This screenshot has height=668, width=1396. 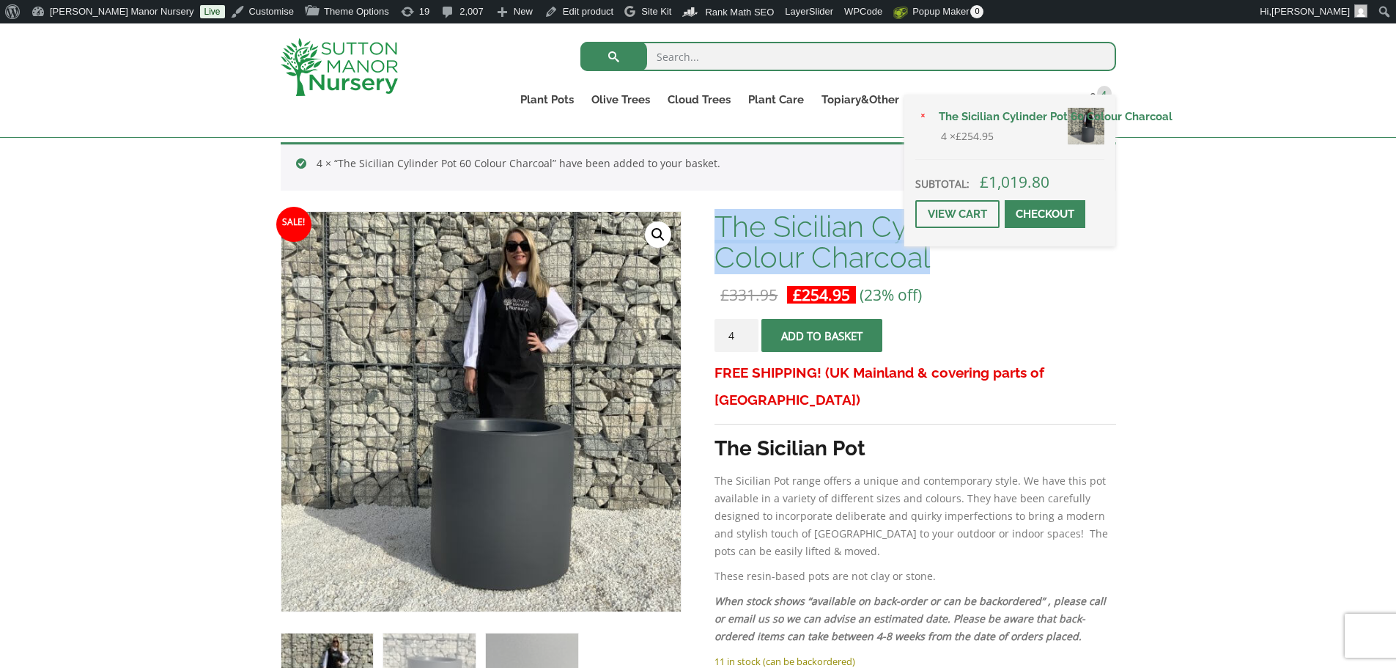 I want to click on span: 4, so click(x=1104, y=93).